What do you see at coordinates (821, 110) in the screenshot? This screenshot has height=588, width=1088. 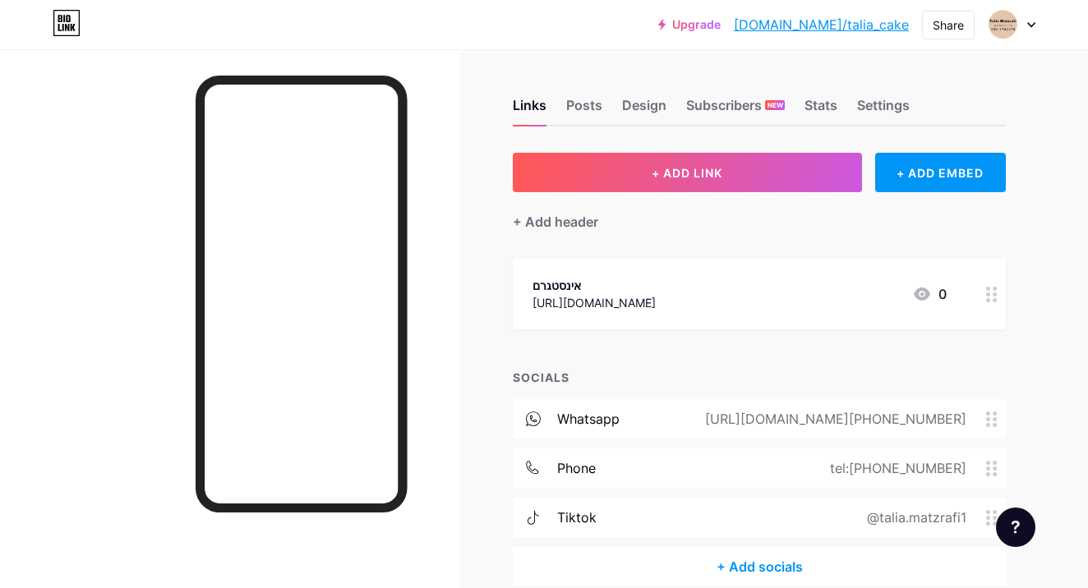 I see `div: Stats` at bounding box center [821, 110].